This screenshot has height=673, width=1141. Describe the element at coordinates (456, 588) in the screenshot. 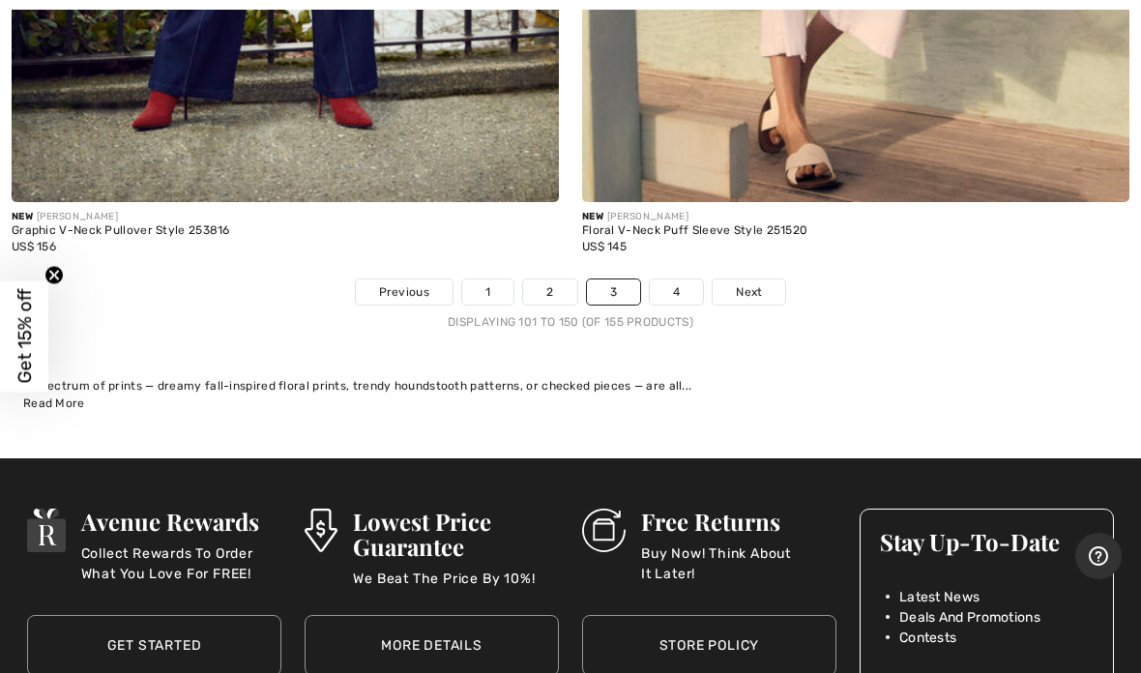

I see `p: We Beat The Price By 10%!` at that location.